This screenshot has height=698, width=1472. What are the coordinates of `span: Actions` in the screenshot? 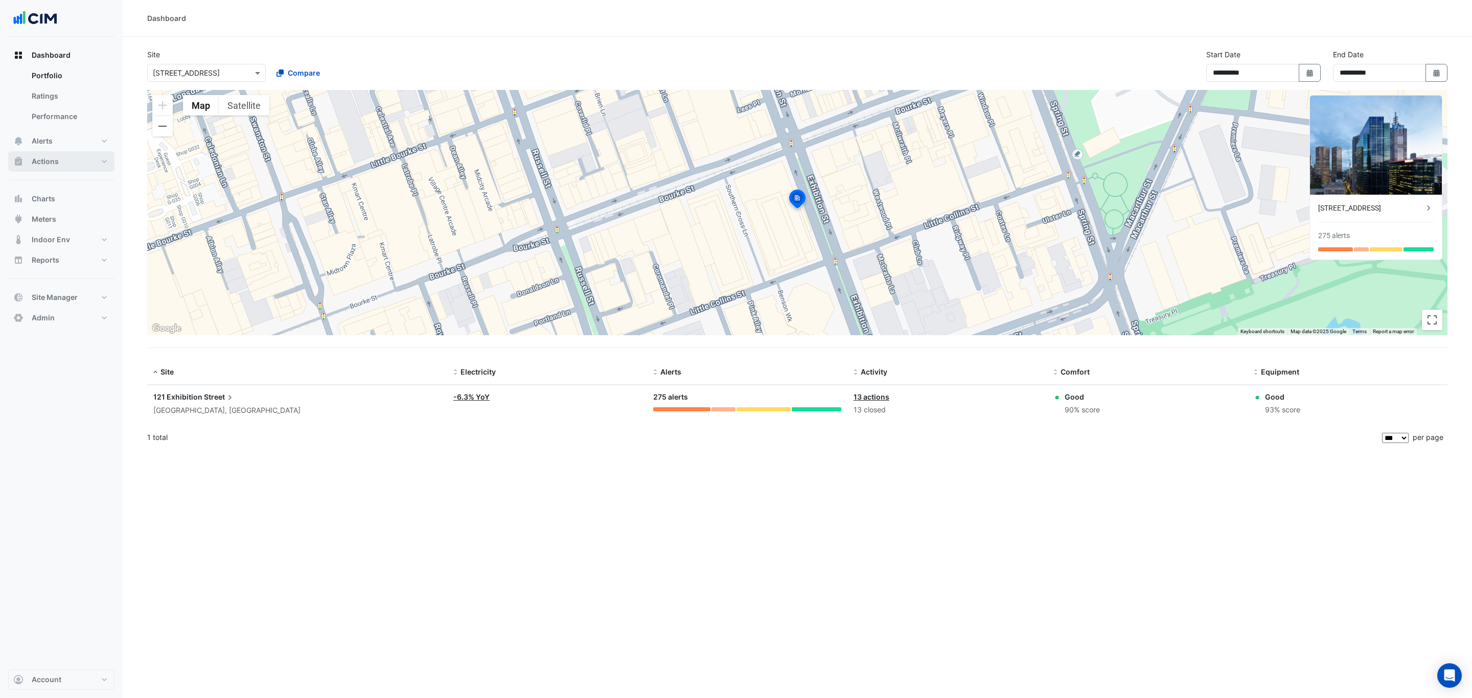 It's located at (45, 161).